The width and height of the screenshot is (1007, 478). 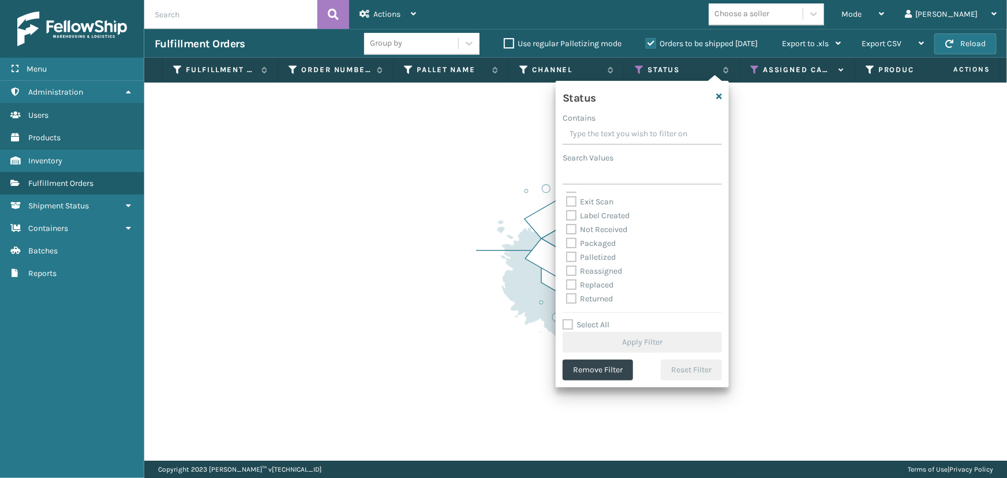 What do you see at coordinates (972, 469) in the screenshot?
I see `a: Privacy Policy` at bounding box center [972, 469].